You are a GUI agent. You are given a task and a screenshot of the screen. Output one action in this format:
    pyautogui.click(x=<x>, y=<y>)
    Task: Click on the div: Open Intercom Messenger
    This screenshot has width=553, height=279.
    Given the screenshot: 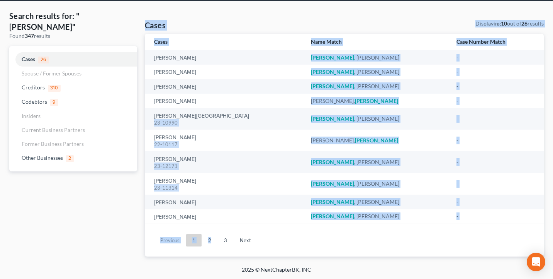 What is the action you would take?
    pyautogui.click(x=536, y=262)
    